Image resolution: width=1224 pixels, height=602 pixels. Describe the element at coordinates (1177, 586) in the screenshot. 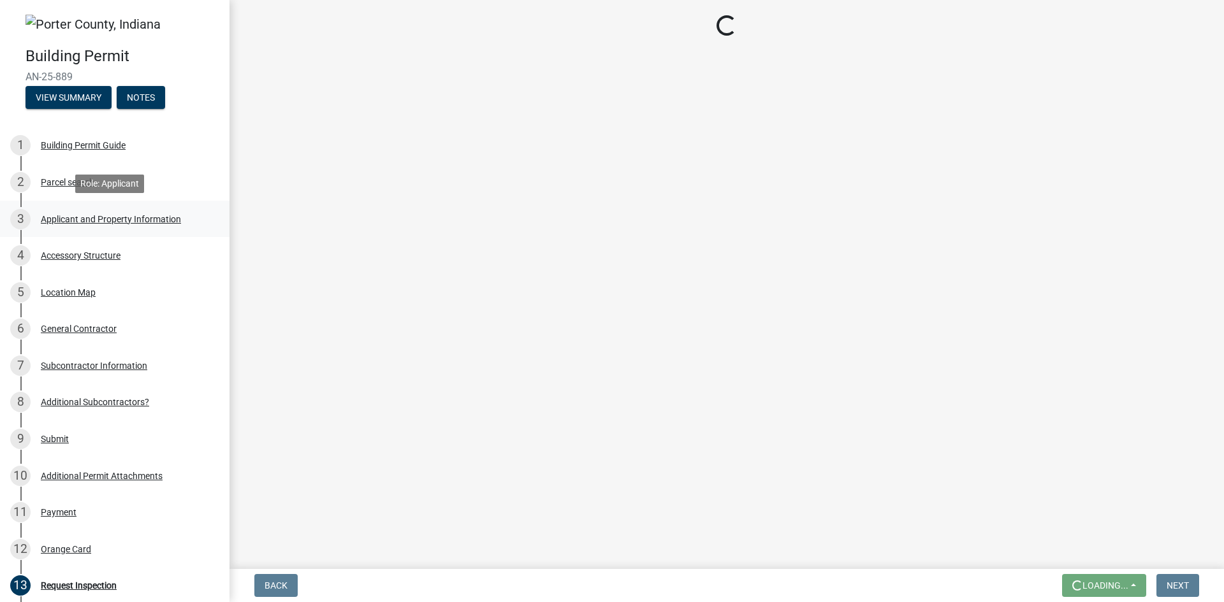

I see `button: Next` at that location.